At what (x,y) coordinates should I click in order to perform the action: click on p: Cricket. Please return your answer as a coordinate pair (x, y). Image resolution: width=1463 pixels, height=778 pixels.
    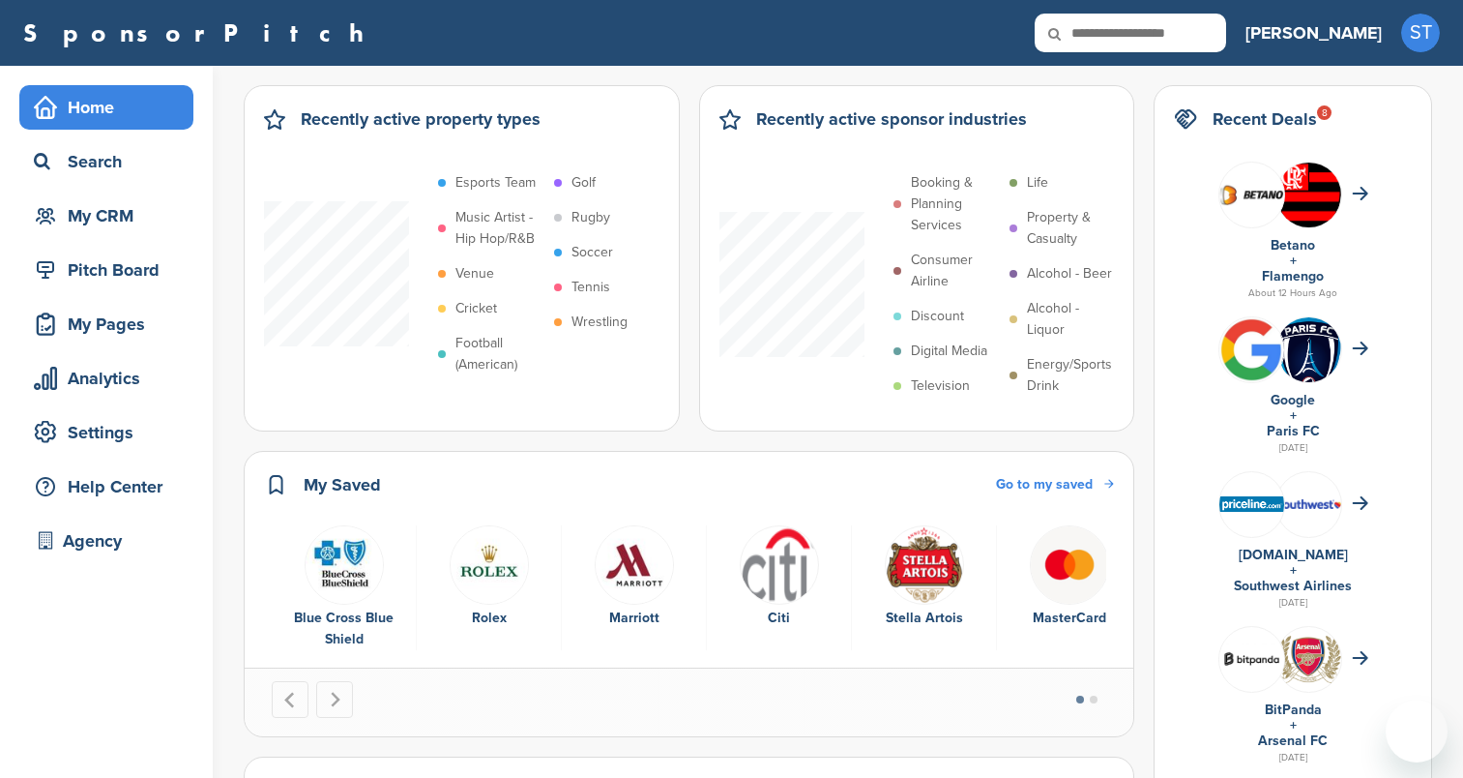
    Looking at the image, I should click on (476, 309).